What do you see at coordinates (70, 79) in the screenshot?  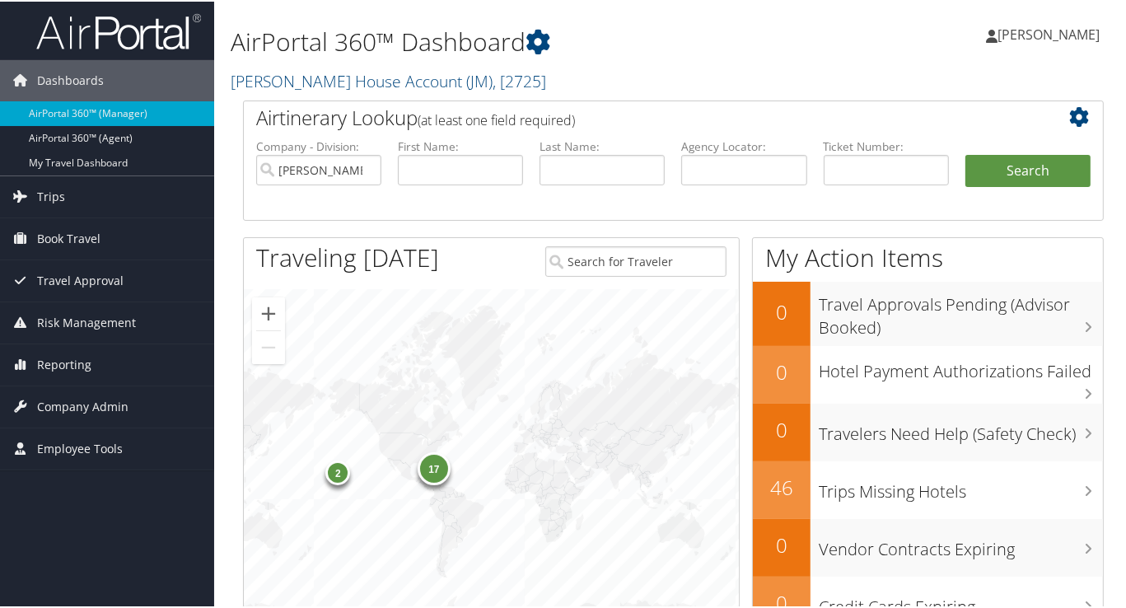 I see `span: Dashboards` at bounding box center [70, 79].